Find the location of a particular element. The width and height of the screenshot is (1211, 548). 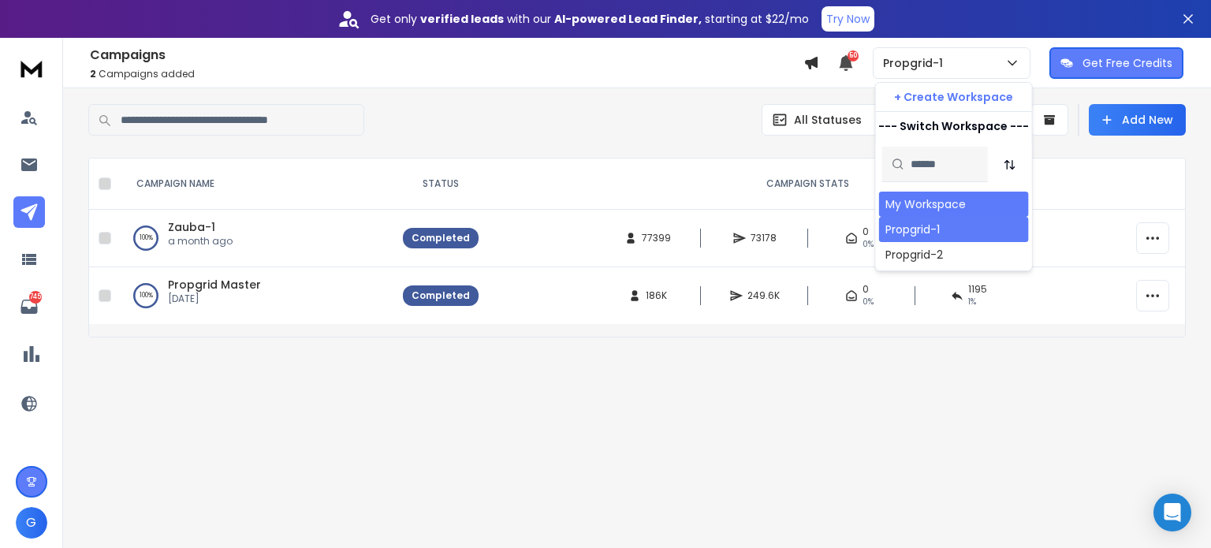

p: All Statuses is located at coordinates (828, 120).